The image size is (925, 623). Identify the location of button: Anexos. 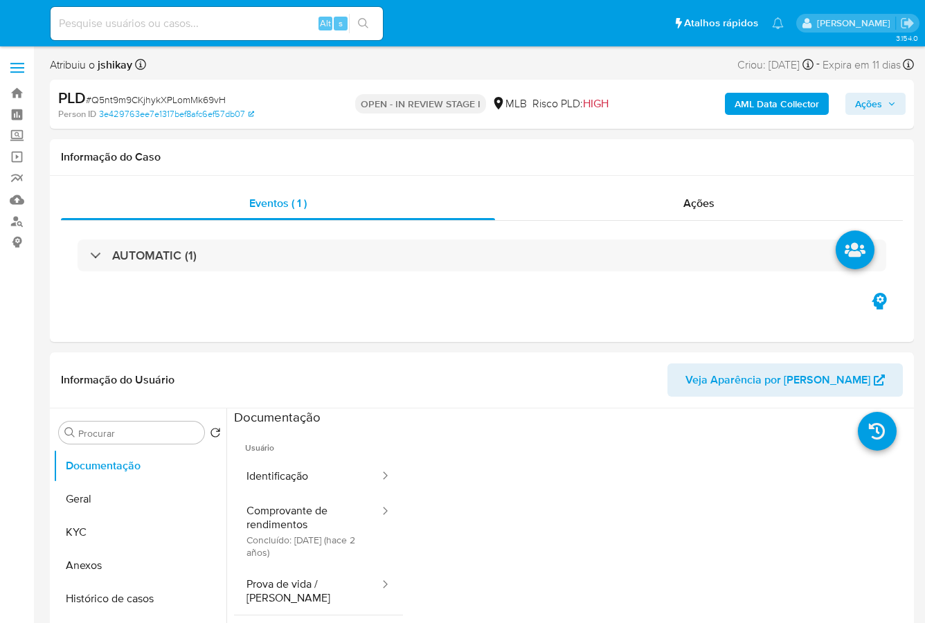
(140, 565).